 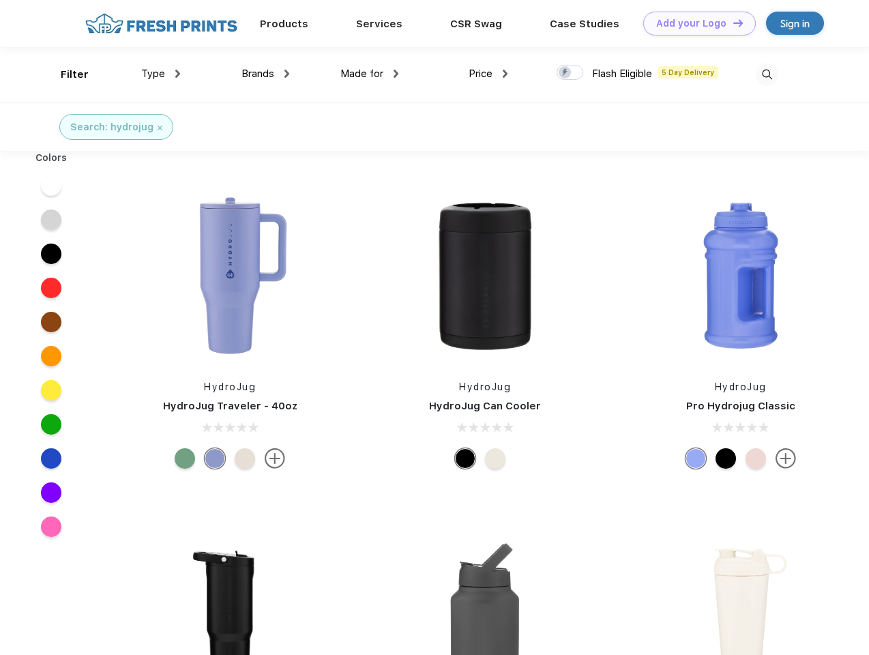 What do you see at coordinates (691, 23) in the screenshot?
I see `div: Add your Logo` at bounding box center [691, 23].